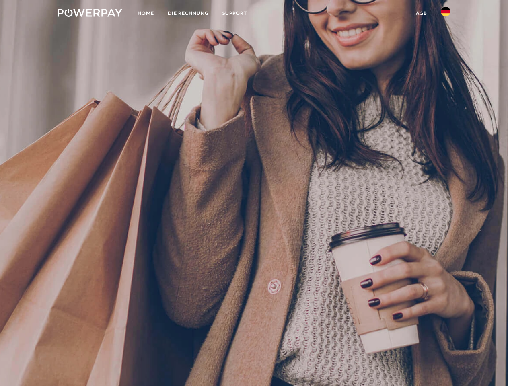 This screenshot has height=386, width=508. Describe the element at coordinates (234, 13) in the screenshot. I see `a: SUPPORT` at that location.